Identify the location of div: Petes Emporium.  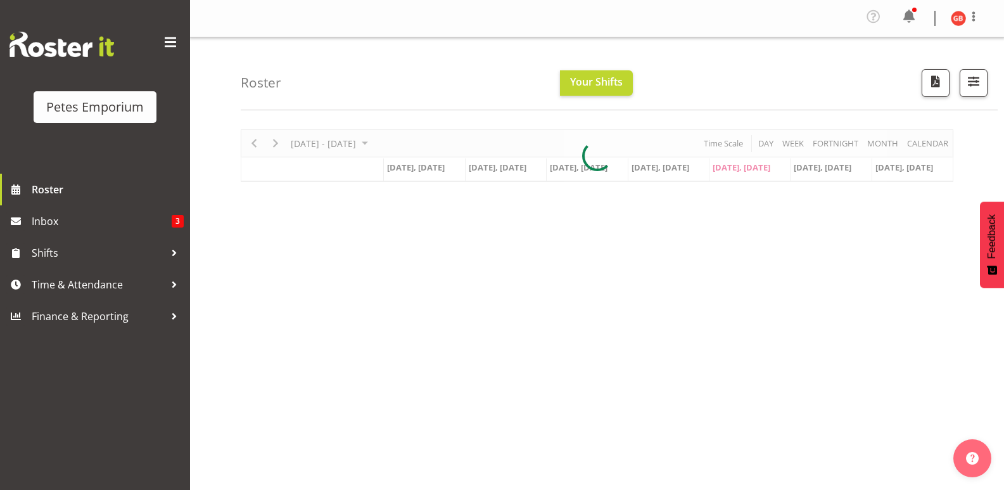
(95, 107).